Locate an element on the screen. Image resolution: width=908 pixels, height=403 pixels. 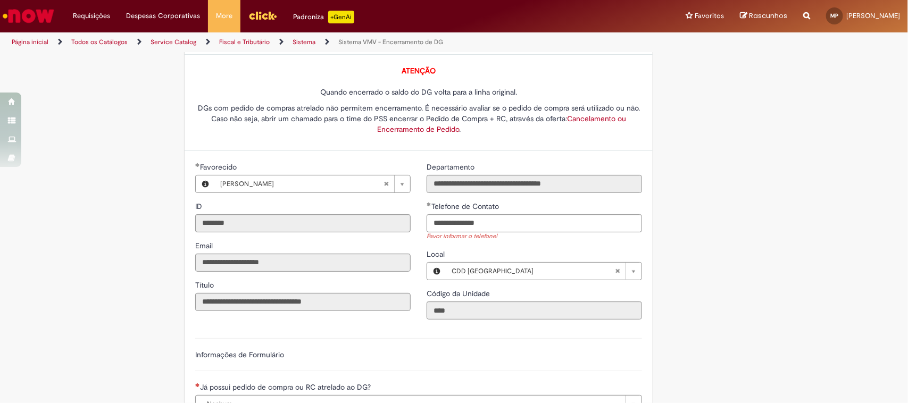
a: Fiscal e Tributário is located at coordinates (244, 42).